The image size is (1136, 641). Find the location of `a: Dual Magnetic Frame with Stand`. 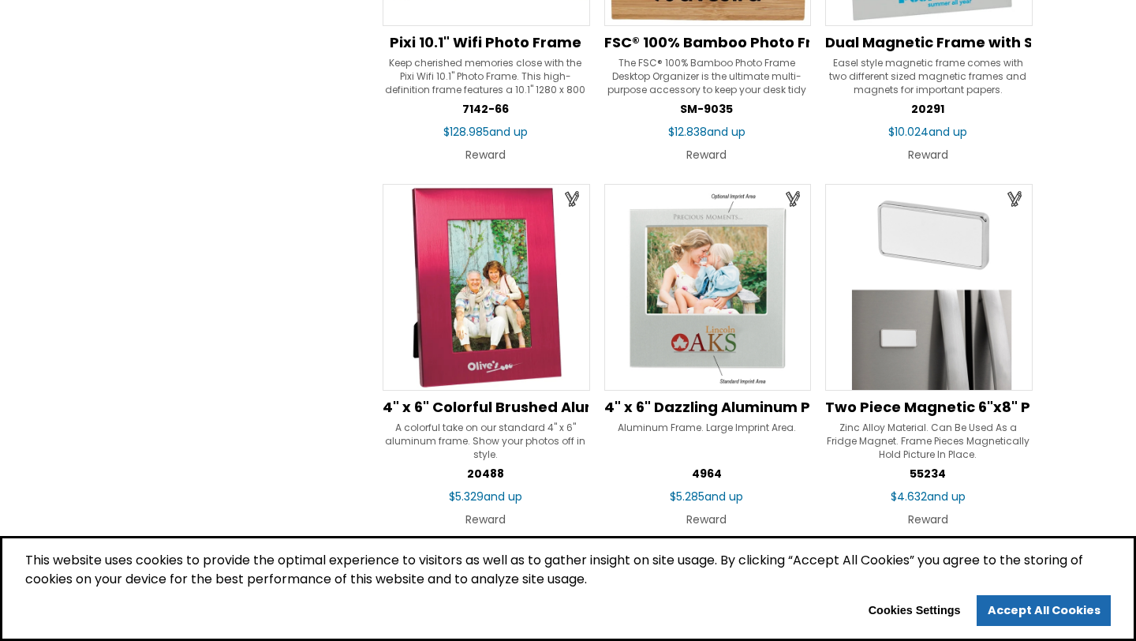

a: Dual Magnetic Frame with Stand is located at coordinates (928, 43).